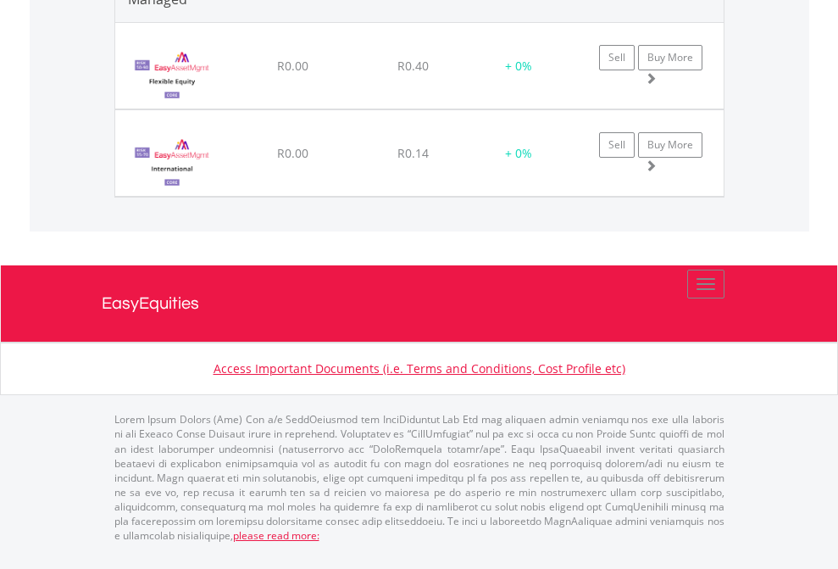 The image size is (838, 569). I want to click on img: EMPBundle_CInternational.png, so click(172, 161).